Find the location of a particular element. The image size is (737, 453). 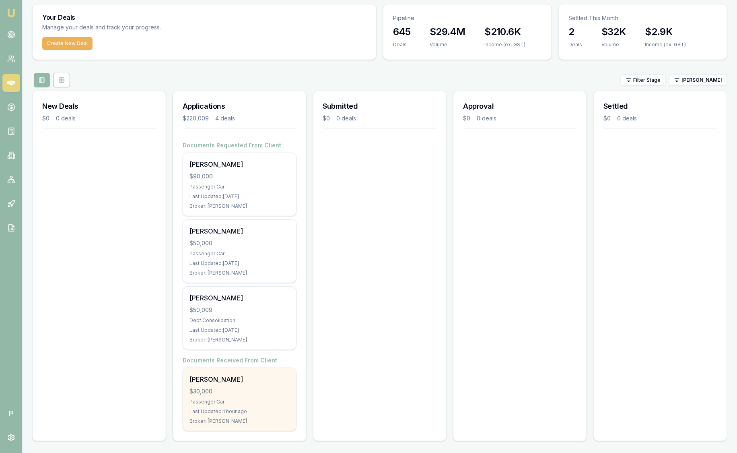

h3: $210.6K is located at coordinates (505, 32).